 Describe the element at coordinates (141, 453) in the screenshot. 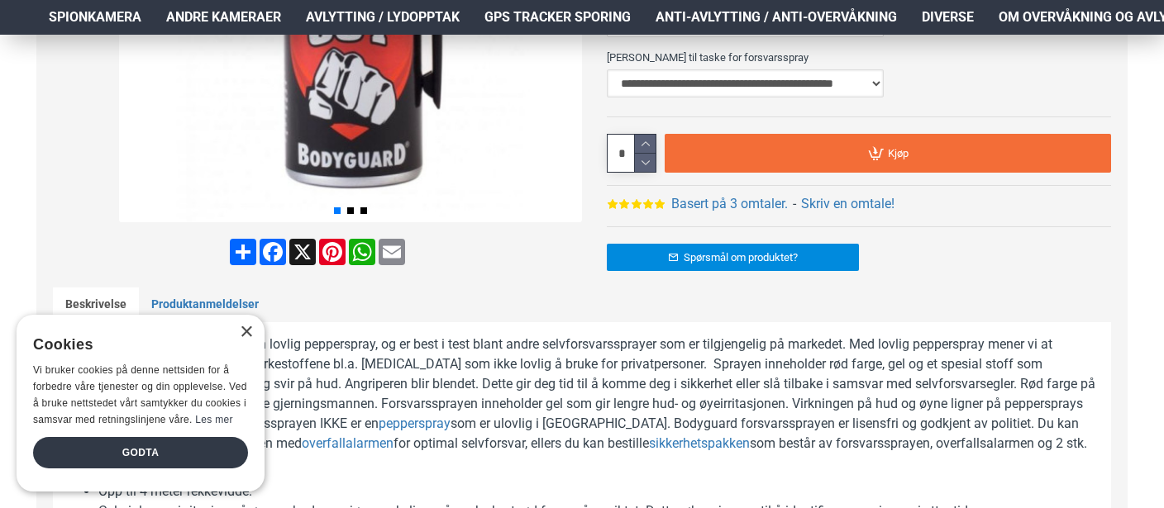

I see `div: Godta` at that location.